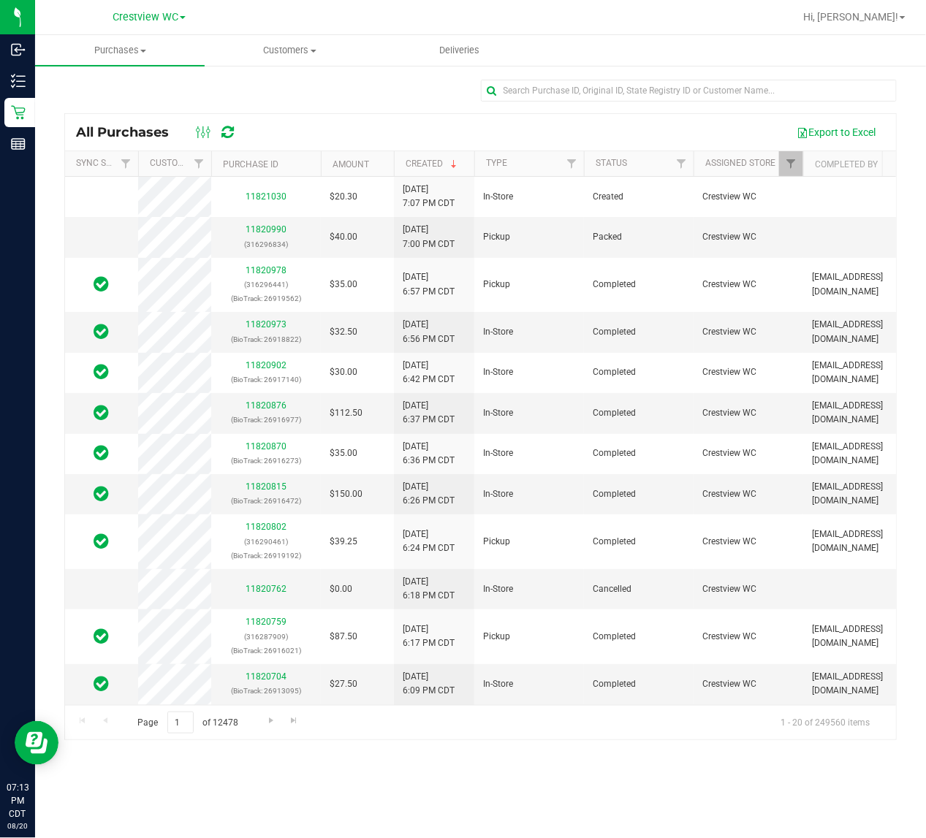  What do you see at coordinates (343, 541) in the screenshot?
I see `span: $39.25` at bounding box center [343, 541].